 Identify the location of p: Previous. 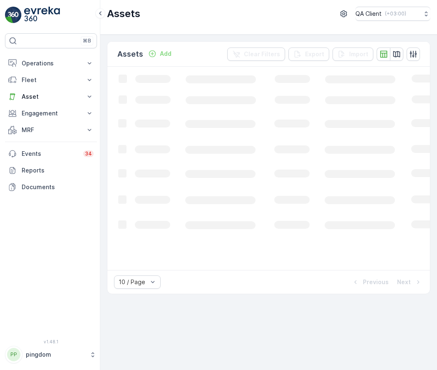
(376, 282).